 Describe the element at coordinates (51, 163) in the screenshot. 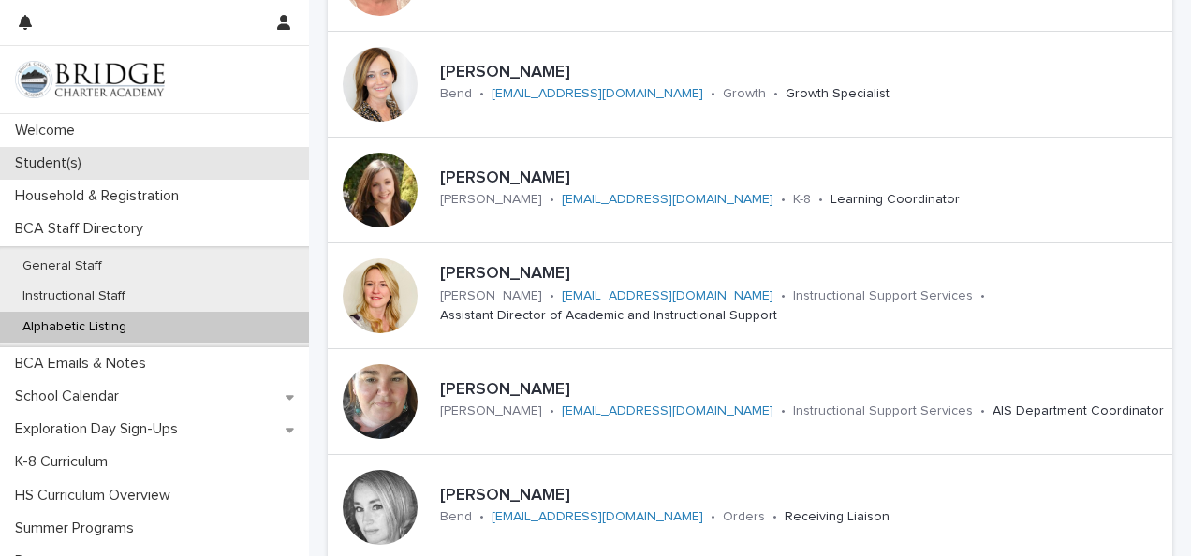

I see `p: Student(s)` at that location.